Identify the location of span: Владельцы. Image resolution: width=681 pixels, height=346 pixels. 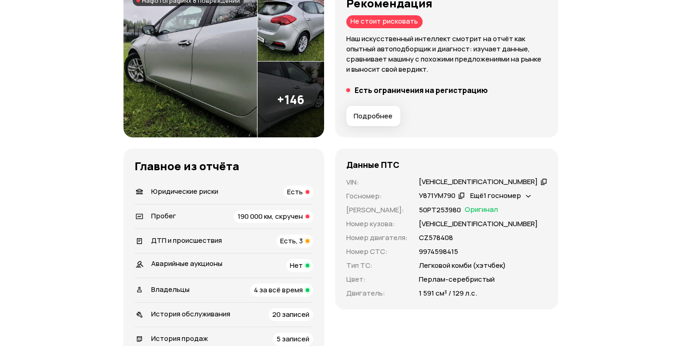
(170, 289).